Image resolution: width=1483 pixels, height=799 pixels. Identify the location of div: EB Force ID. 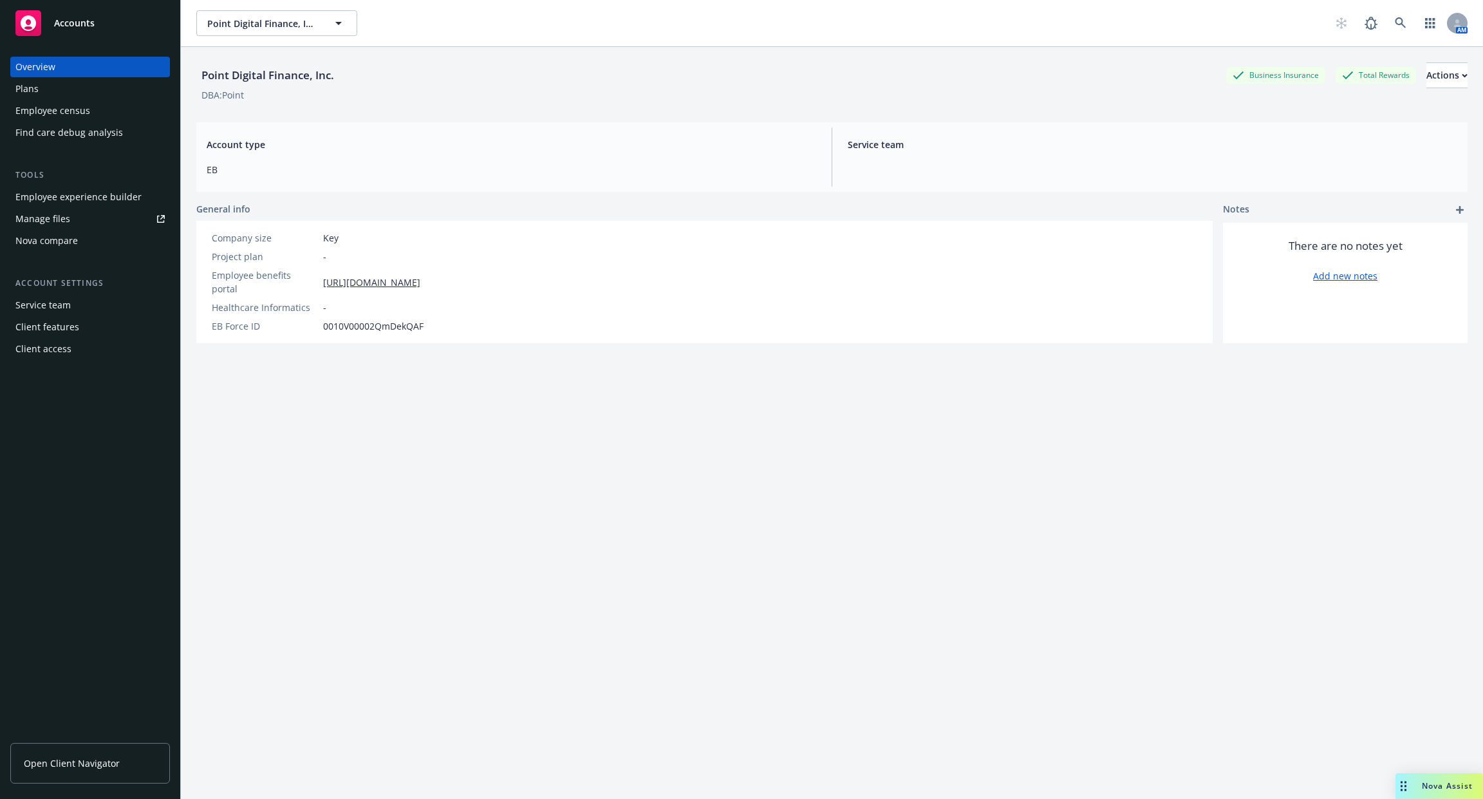
(265, 326).